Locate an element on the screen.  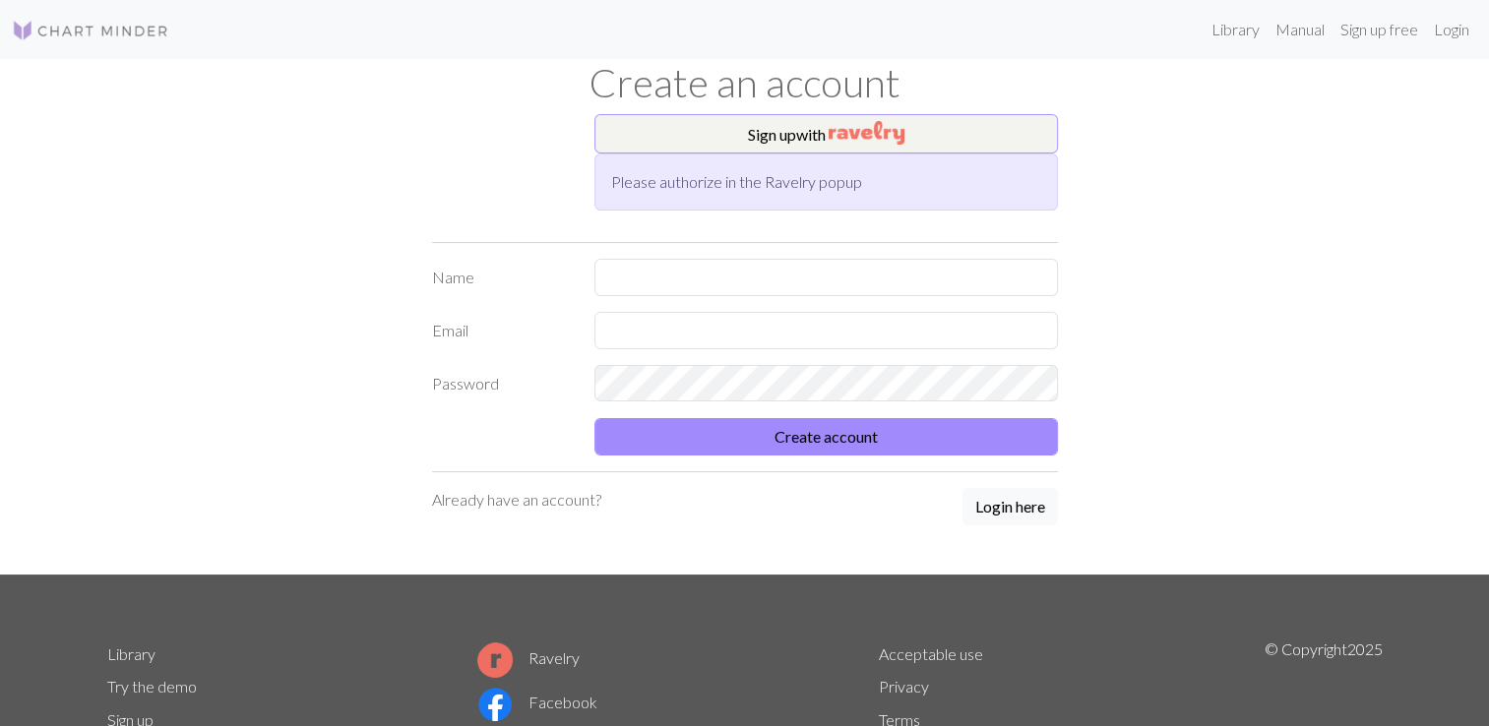
label: Name is located at coordinates (501, 277).